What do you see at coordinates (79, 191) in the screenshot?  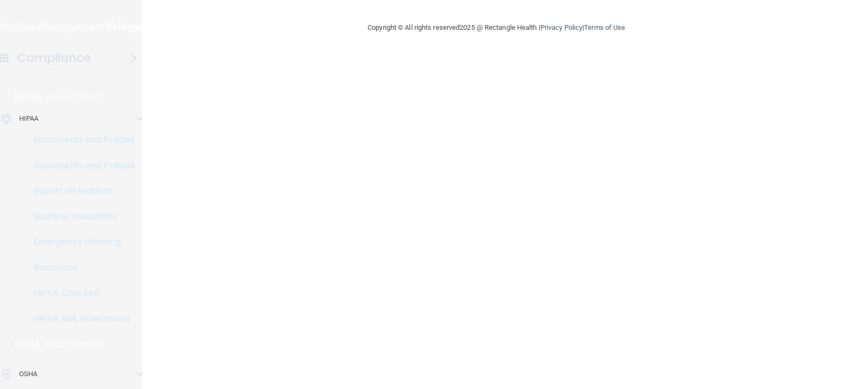 I see `p: Report an Incident` at bounding box center [79, 191].